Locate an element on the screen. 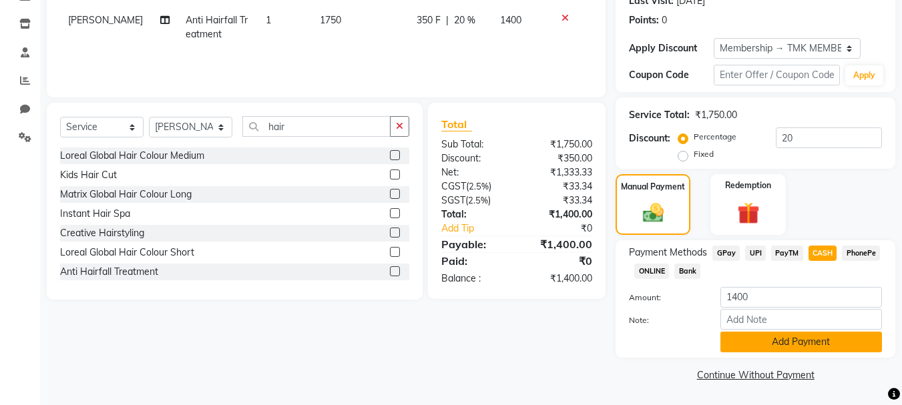  span: Anti Hairfall Treatment is located at coordinates (216, 27).